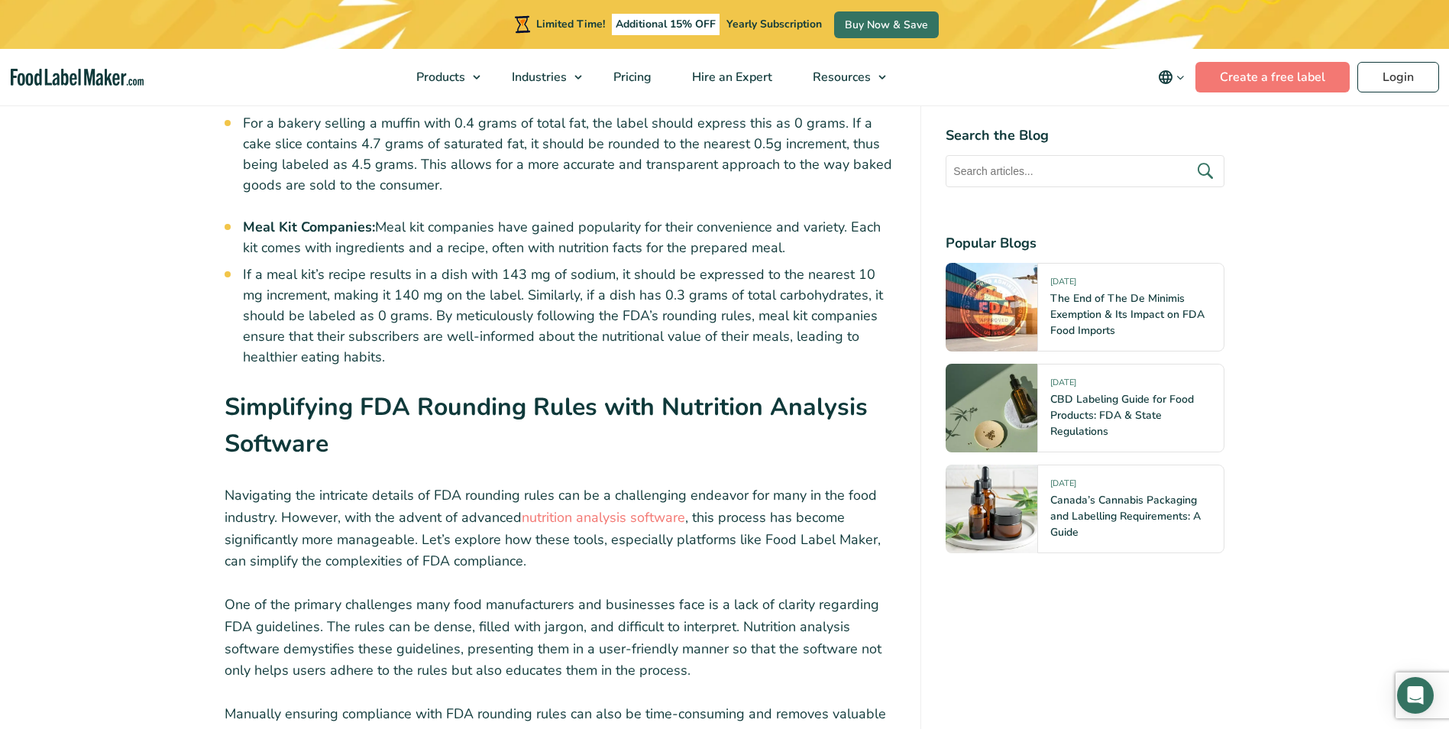  I want to click on span: Resources, so click(840, 77).